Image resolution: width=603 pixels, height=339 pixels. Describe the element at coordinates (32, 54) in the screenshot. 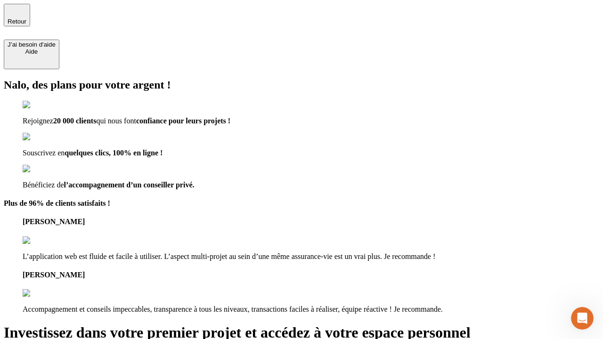

I see `button: J’ai besoin d'aideAide` at that location.